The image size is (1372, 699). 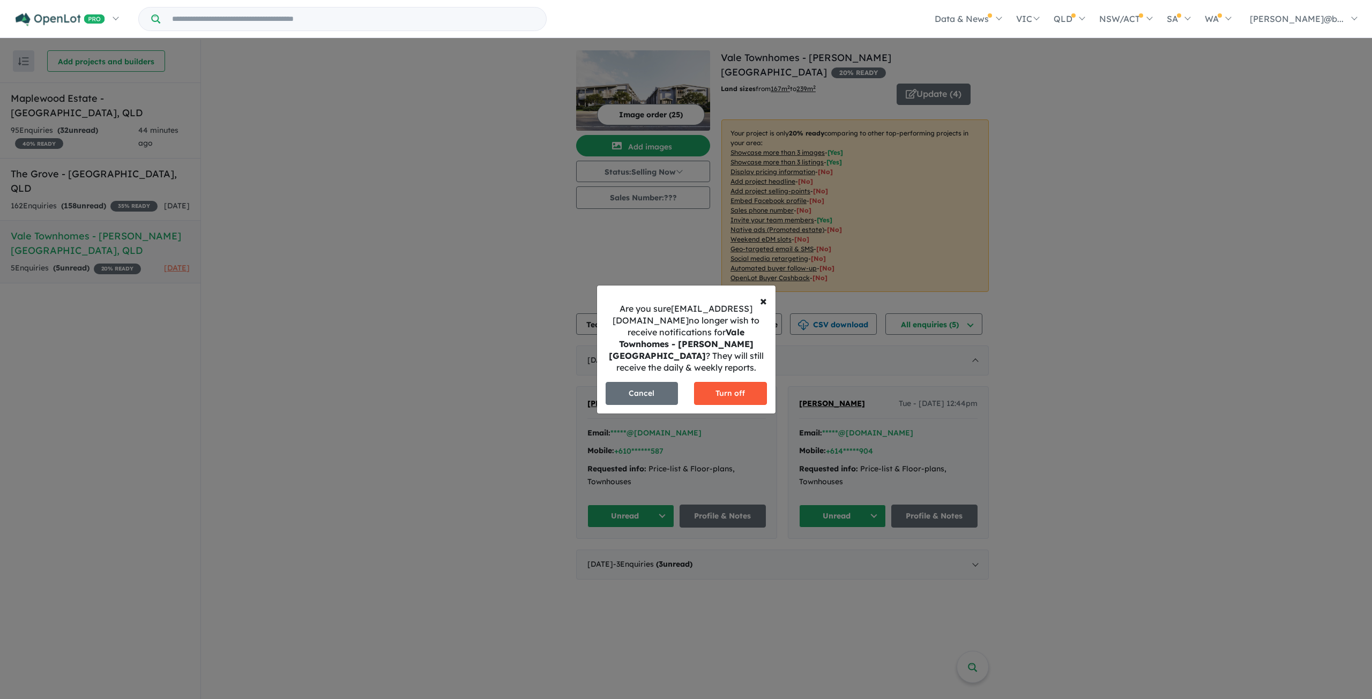 What do you see at coordinates (642, 393) in the screenshot?
I see `button: Cancel` at bounding box center [642, 393].